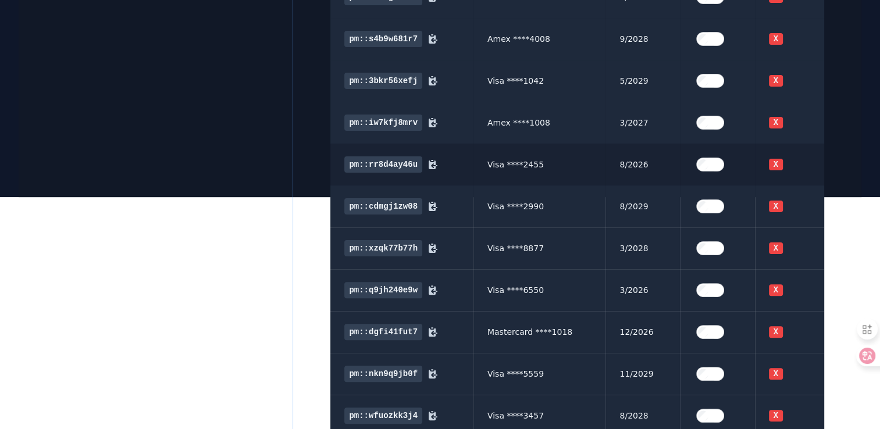  Describe the element at coordinates (643, 123) in the screenshot. I see `td: 3/2027` at that location.